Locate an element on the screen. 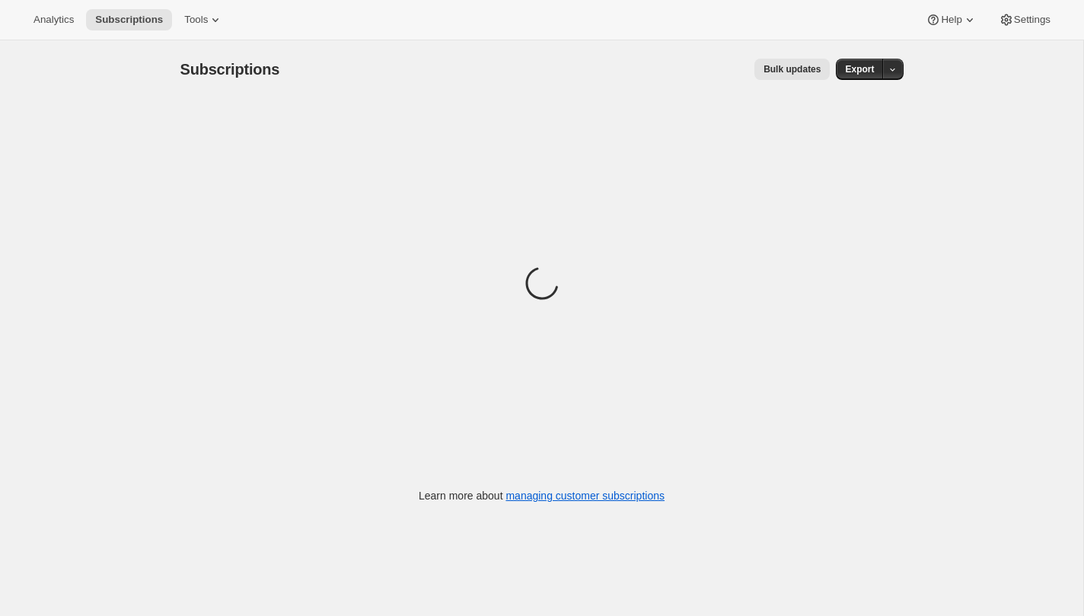 This screenshot has width=1084, height=616. p: Learn more about is located at coordinates (541, 496).